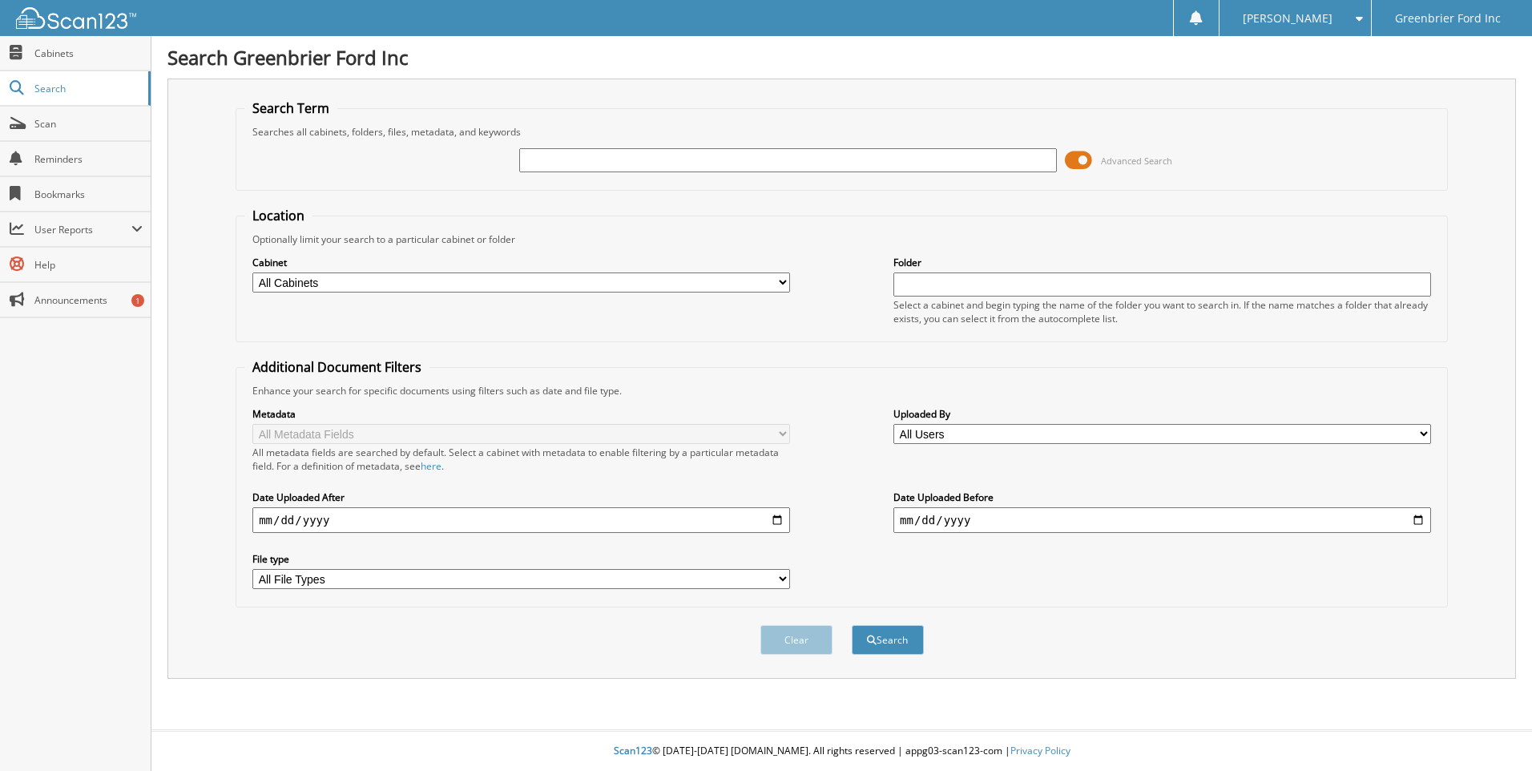 This screenshot has height=771, width=1532. Describe the element at coordinates (521, 559) in the screenshot. I see `label: File type` at that location.